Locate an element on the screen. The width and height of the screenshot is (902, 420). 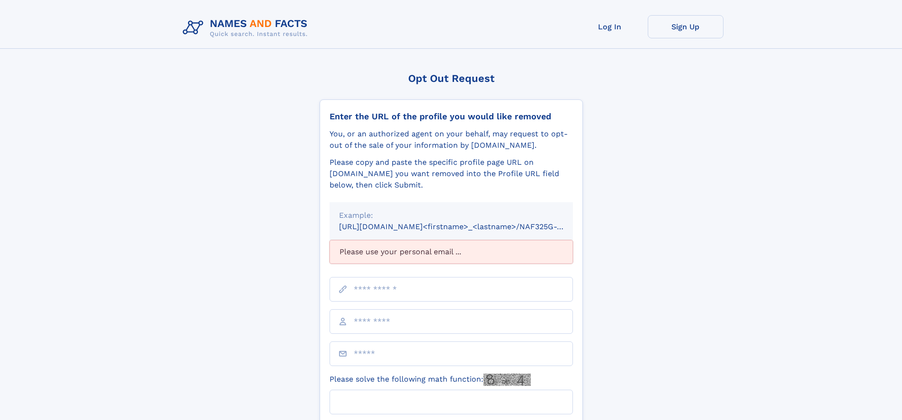
div: Please use your personal email ... is located at coordinates (451, 252).